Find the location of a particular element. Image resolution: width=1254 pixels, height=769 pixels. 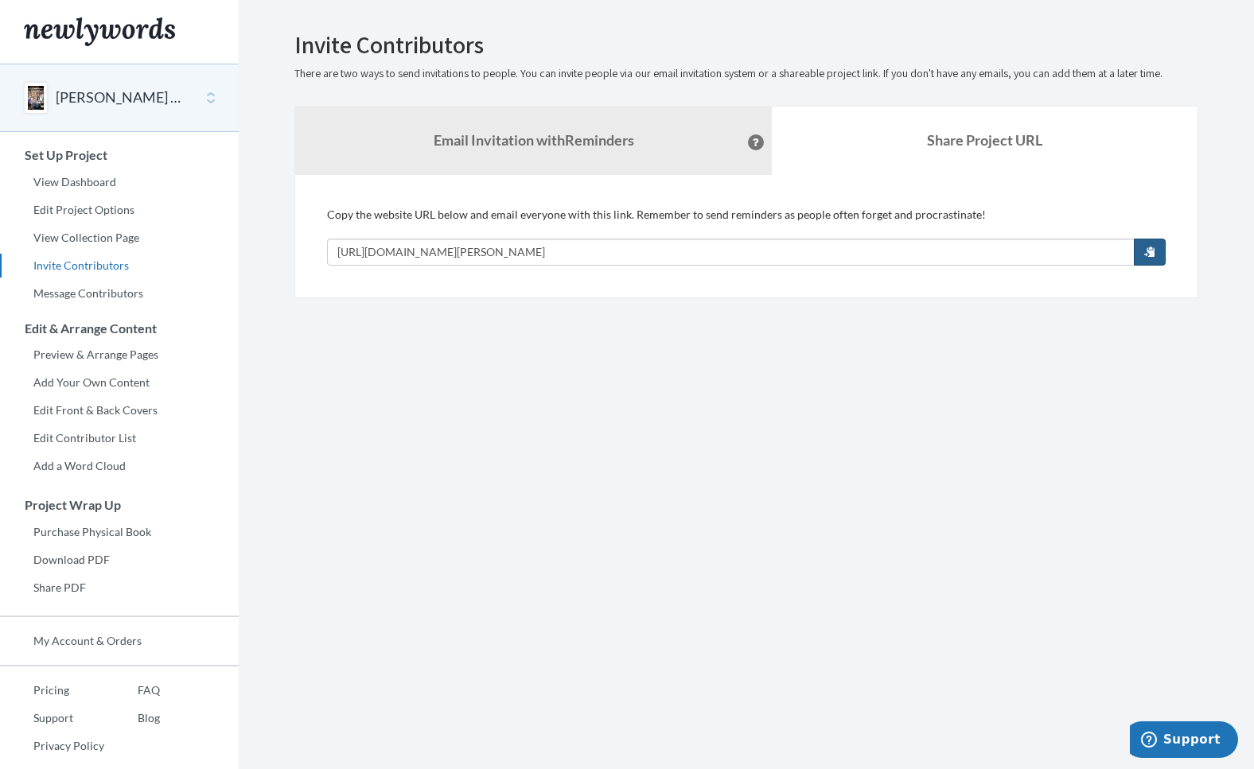

b: Share Project URL is located at coordinates (984, 140).